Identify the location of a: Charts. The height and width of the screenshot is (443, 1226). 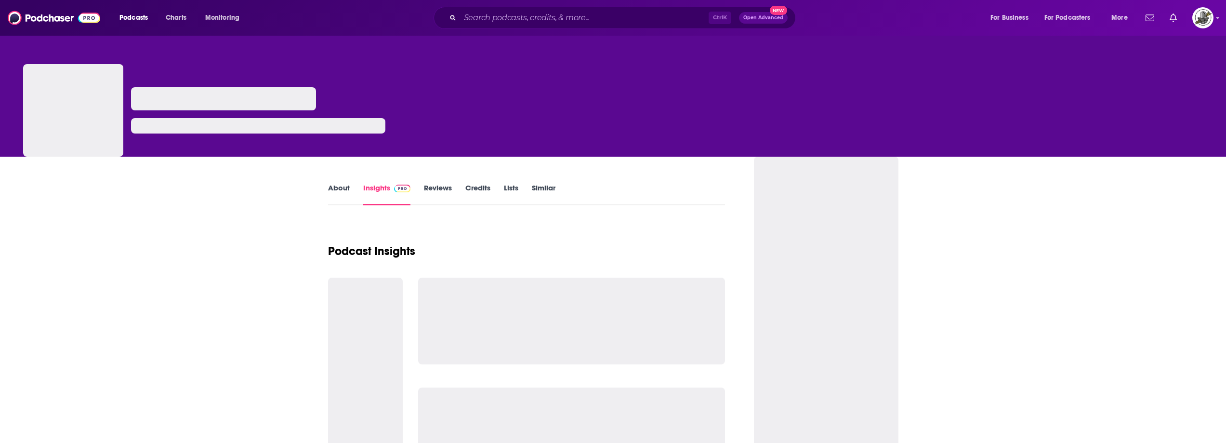
(176, 18).